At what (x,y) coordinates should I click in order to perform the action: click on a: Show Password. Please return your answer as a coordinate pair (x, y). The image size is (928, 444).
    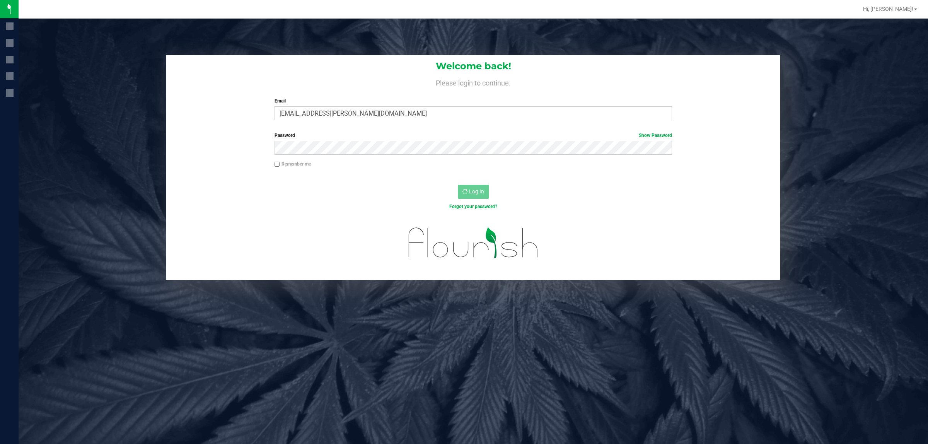
    Looking at the image, I should click on (655, 135).